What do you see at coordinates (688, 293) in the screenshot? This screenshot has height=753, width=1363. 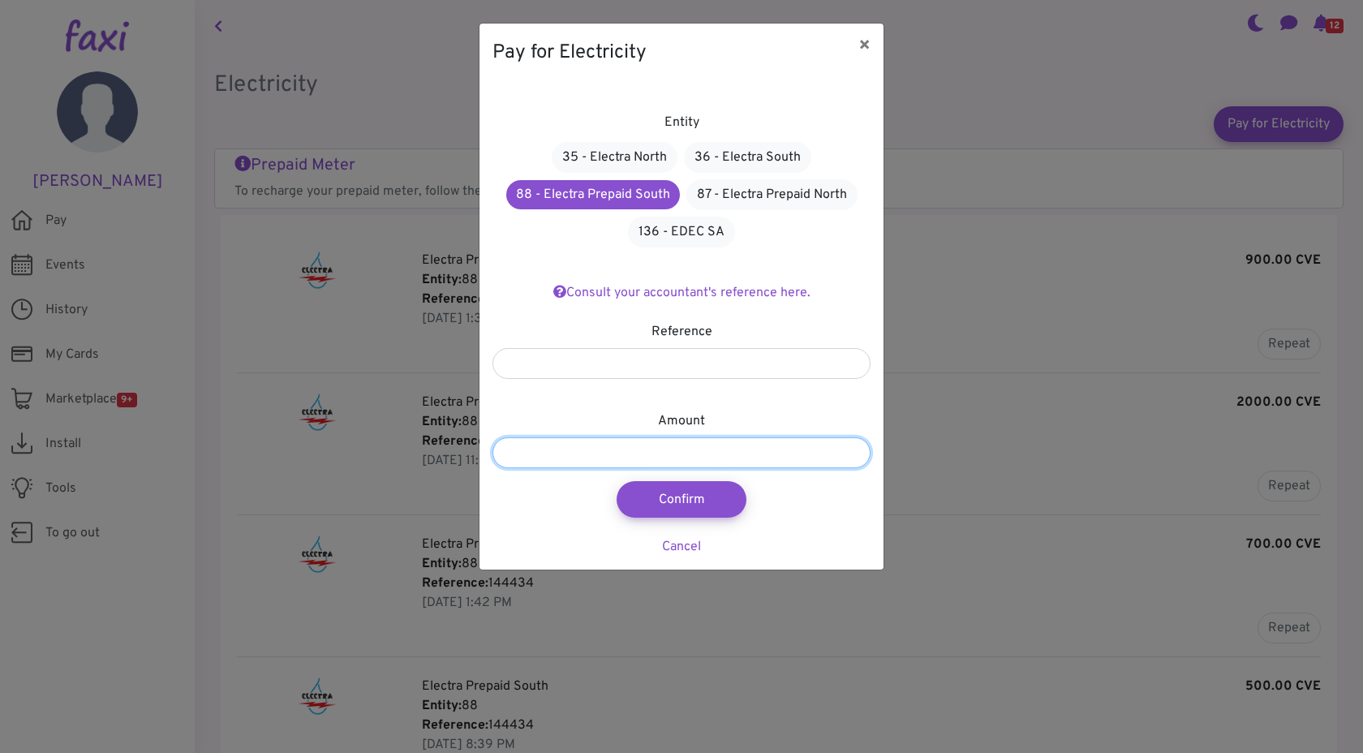 I see `font: Consult your accountant's reference here.` at bounding box center [688, 293].